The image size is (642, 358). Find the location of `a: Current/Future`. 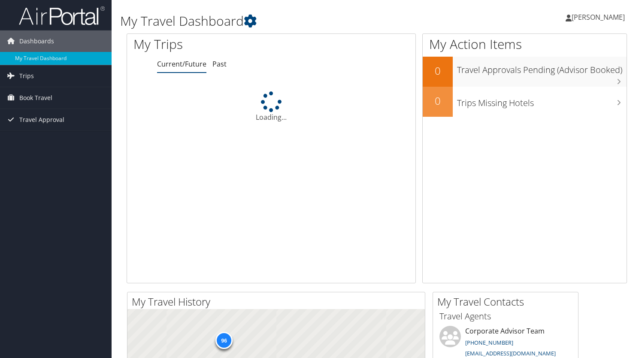

a: Current/Future is located at coordinates (181, 64).